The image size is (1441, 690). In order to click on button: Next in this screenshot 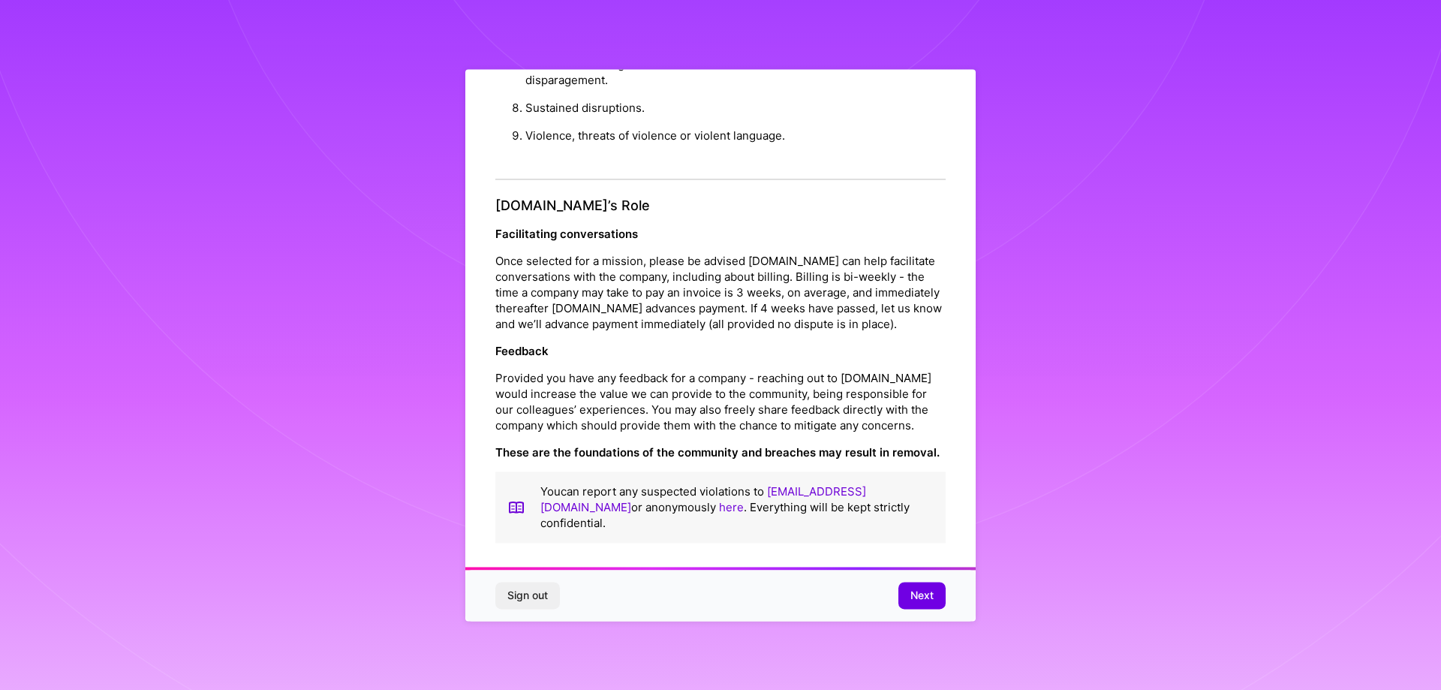, I will do `click(921, 595)`.